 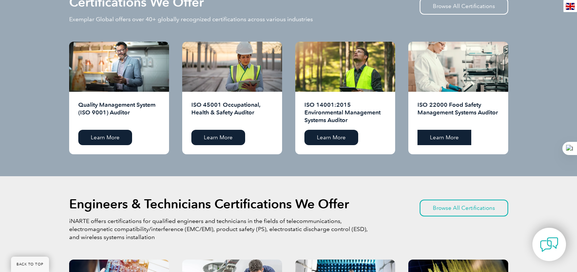 I want to click on h2: Engineers & Technicians Certifications We Offer, so click(x=209, y=204).